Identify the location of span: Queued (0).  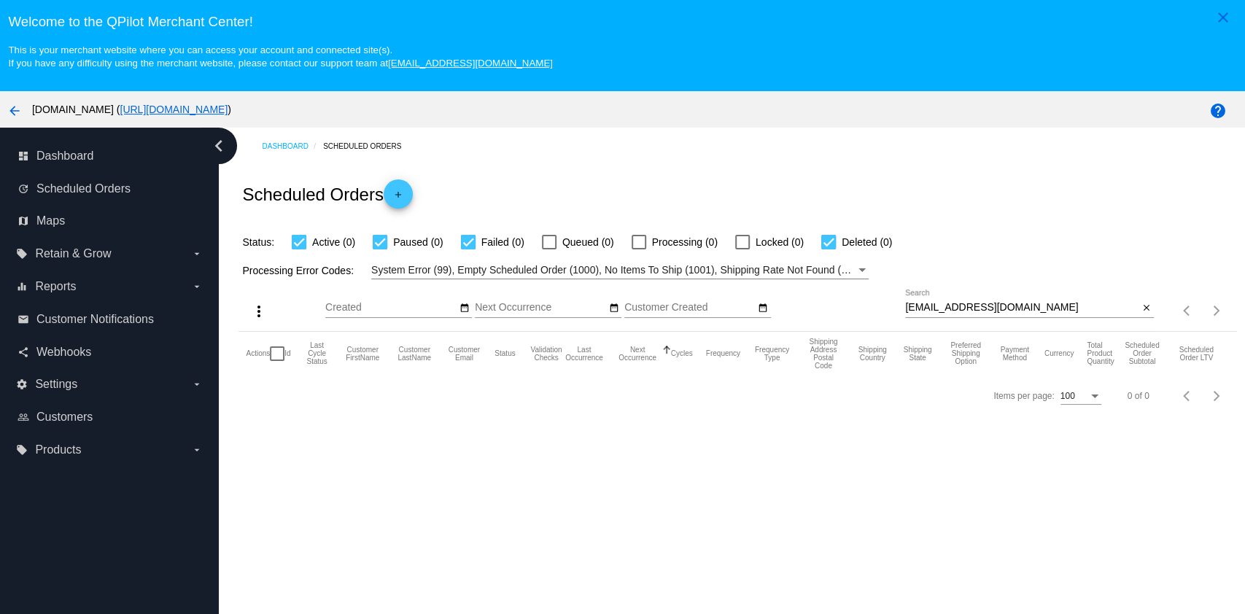
(588, 242).